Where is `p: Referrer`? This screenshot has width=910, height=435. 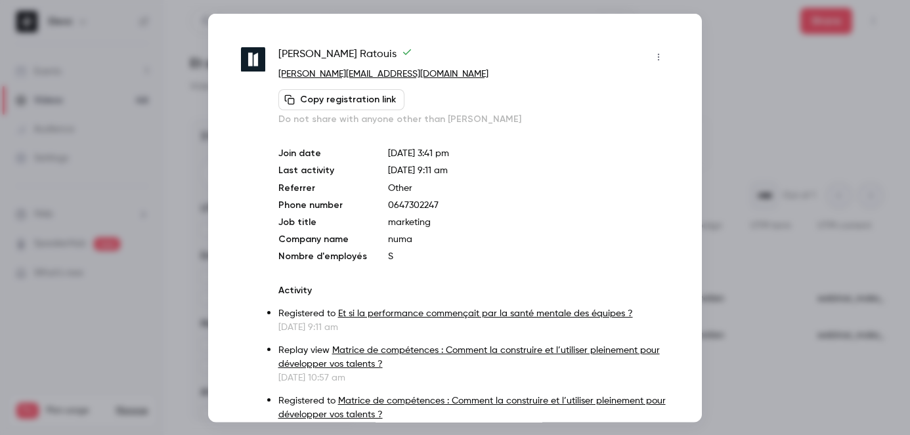 p: Referrer is located at coordinates (322, 188).